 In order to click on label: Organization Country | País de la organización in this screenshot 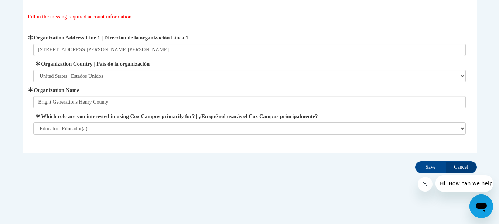, I will do `click(249, 64)`.